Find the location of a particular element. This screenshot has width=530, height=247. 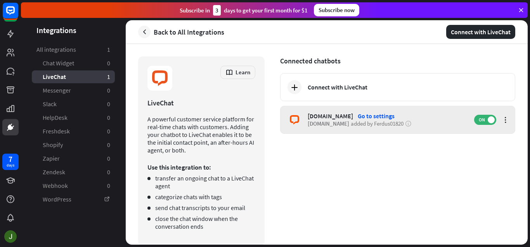

li: send chat transcripts to your email is located at coordinates (202, 207).